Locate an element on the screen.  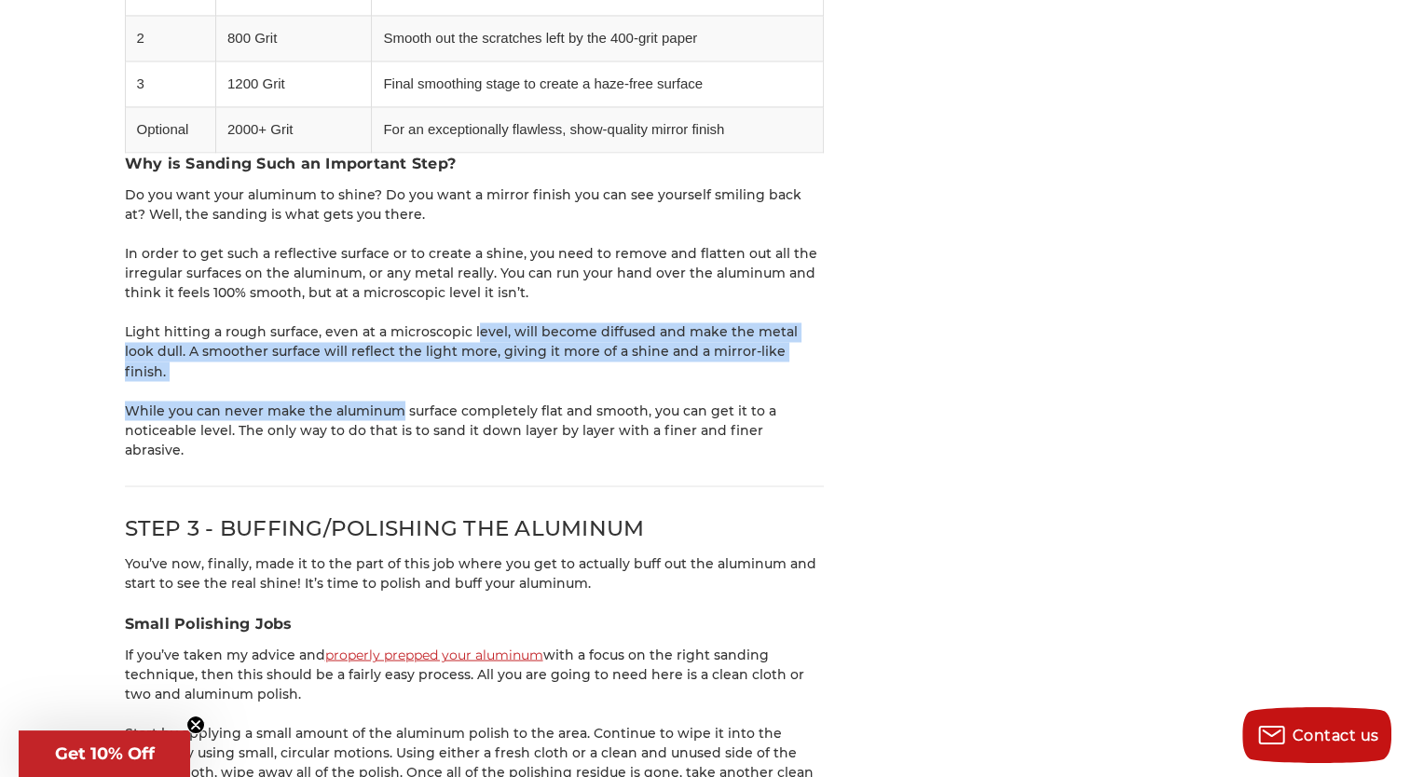
td: Smooth out the scratches left by the 400-grit paper is located at coordinates (597, 37).